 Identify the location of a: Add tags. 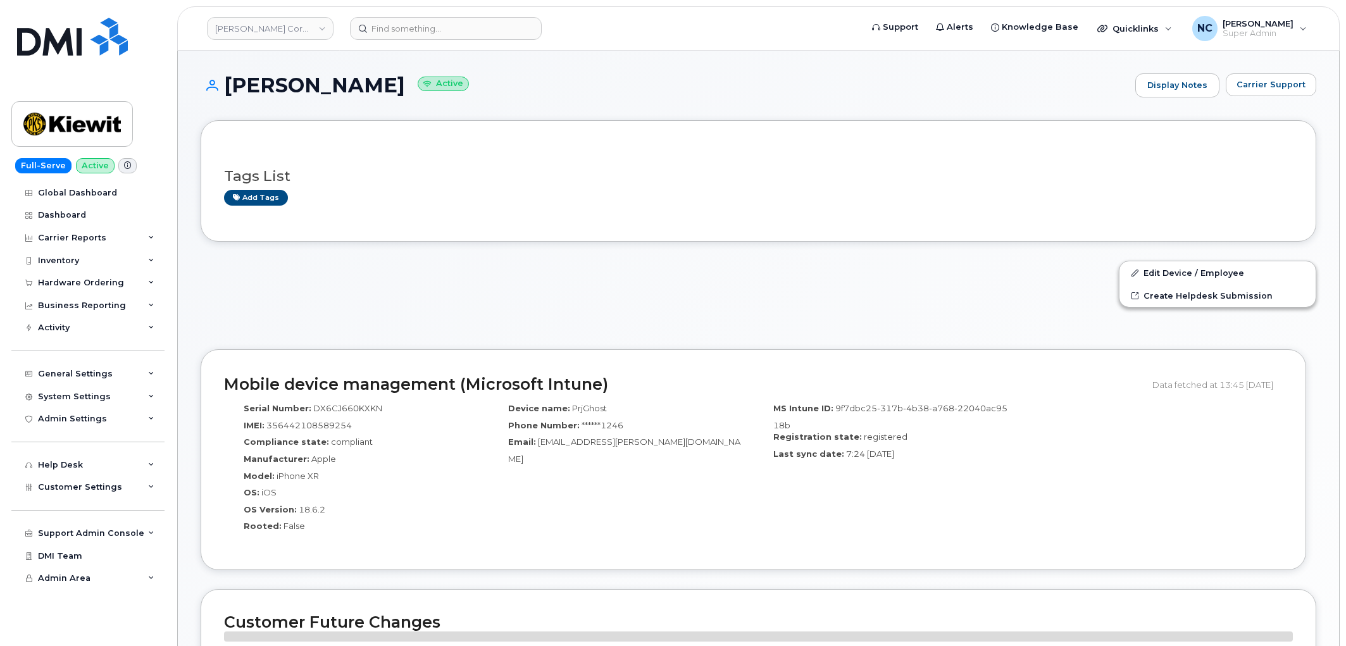
(256, 197).